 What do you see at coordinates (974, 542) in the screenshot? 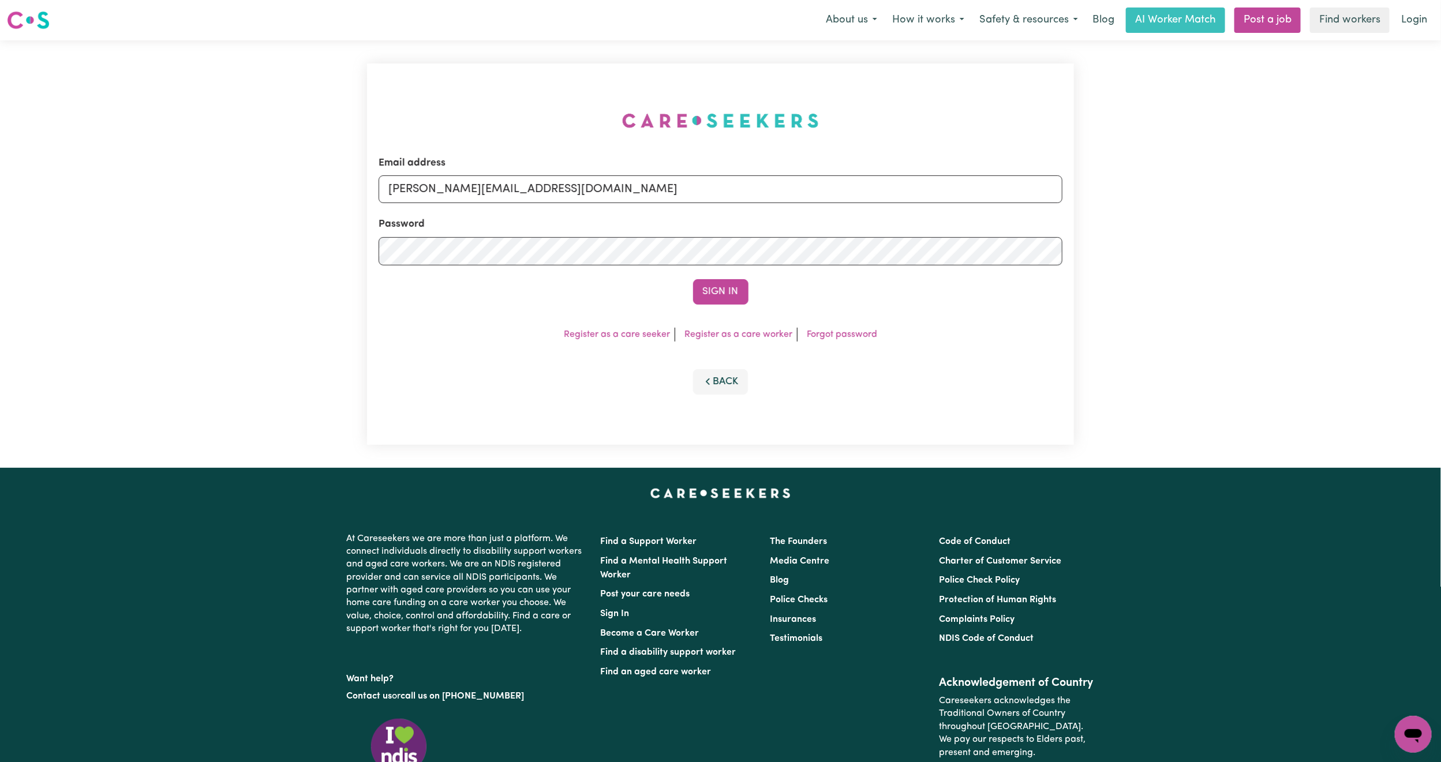
I see `a: Code of Conduct` at bounding box center [974, 542].